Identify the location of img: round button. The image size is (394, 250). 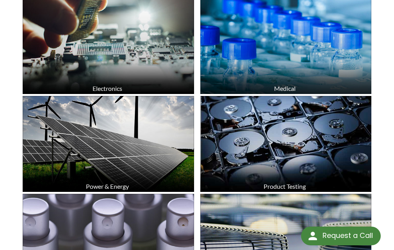
(313, 236).